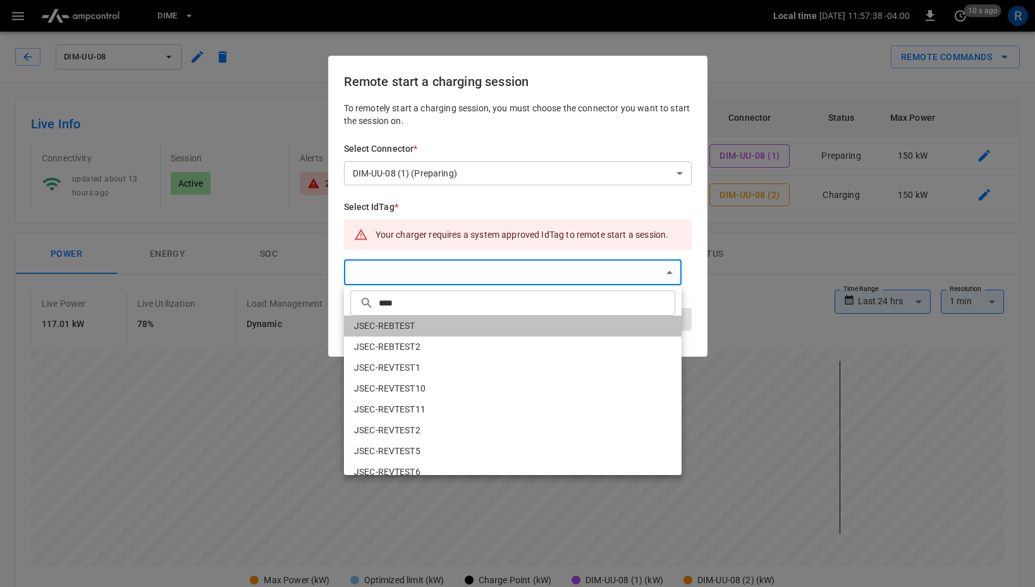 The height and width of the screenshot is (587, 1035). What do you see at coordinates (513, 451) in the screenshot?
I see `li: JSEC-REVTEST5` at bounding box center [513, 451].